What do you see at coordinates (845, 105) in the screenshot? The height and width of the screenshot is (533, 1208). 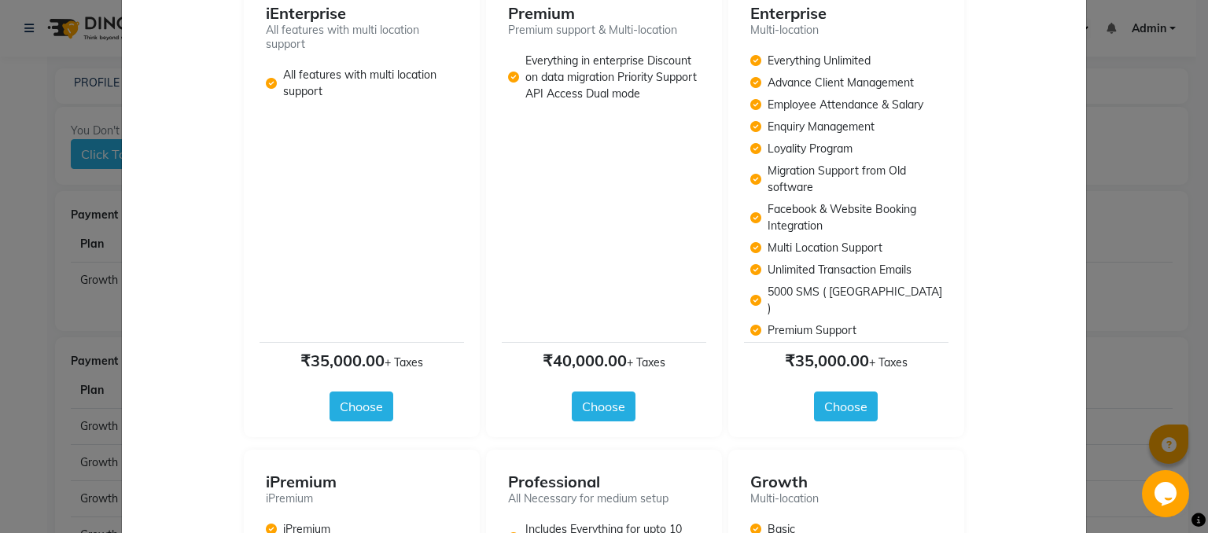 I see `span: Employee Attendance & Salary` at bounding box center [845, 105].